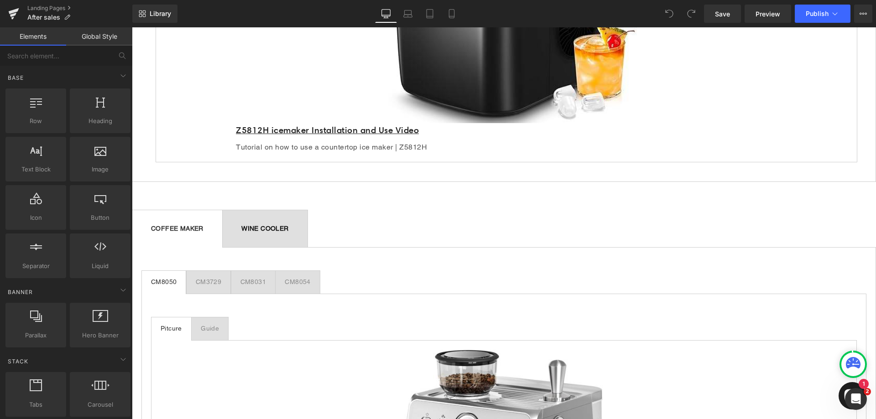 This screenshot has width=876, height=419. Describe the element at coordinates (386, 14) in the screenshot. I see `a: Desktop` at that location.